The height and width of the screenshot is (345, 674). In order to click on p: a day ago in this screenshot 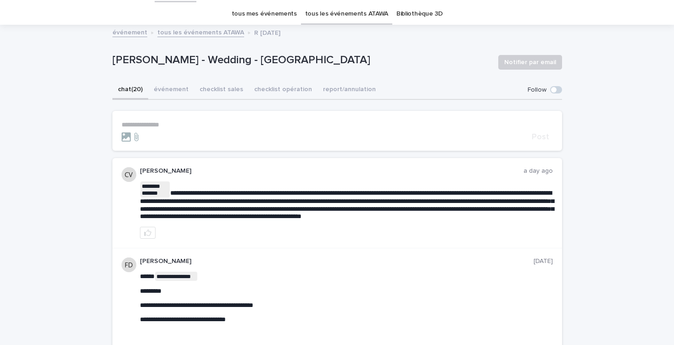, I will do `click(538, 171)`.